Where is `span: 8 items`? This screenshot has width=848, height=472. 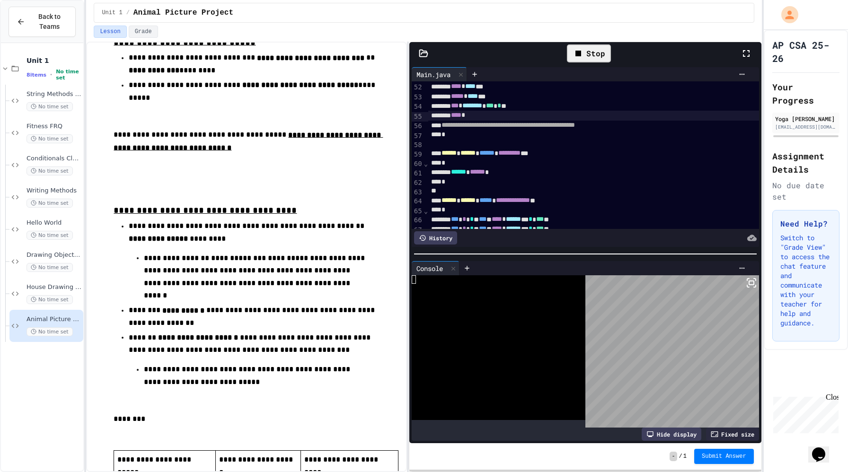 span: 8 items is located at coordinates (36, 75).